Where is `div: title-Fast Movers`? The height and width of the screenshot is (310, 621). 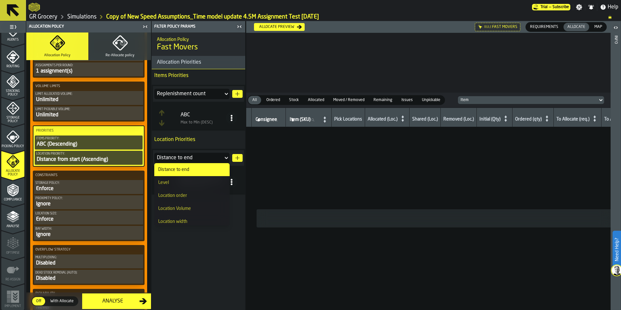
div: title-Fast Movers is located at coordinates (199, 44).